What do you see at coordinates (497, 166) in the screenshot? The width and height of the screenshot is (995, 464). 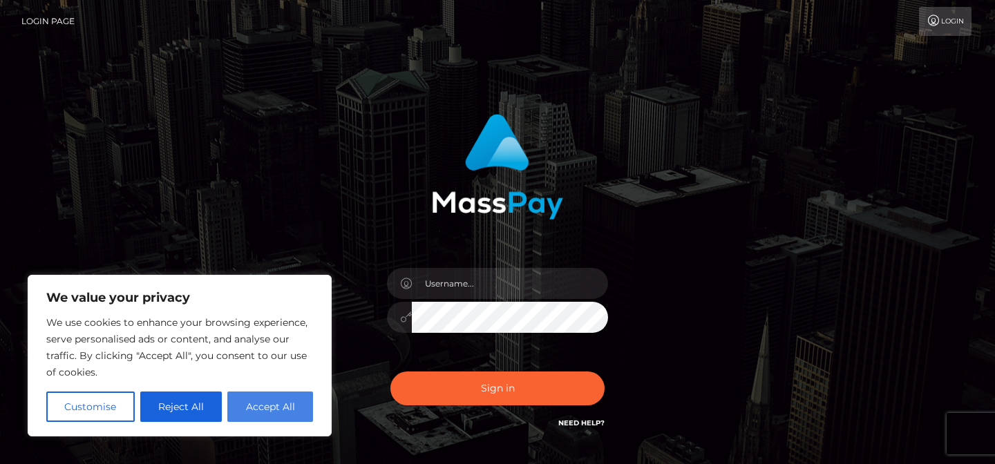 I see `img: MassPay Login` at bounding box center [497, 166].